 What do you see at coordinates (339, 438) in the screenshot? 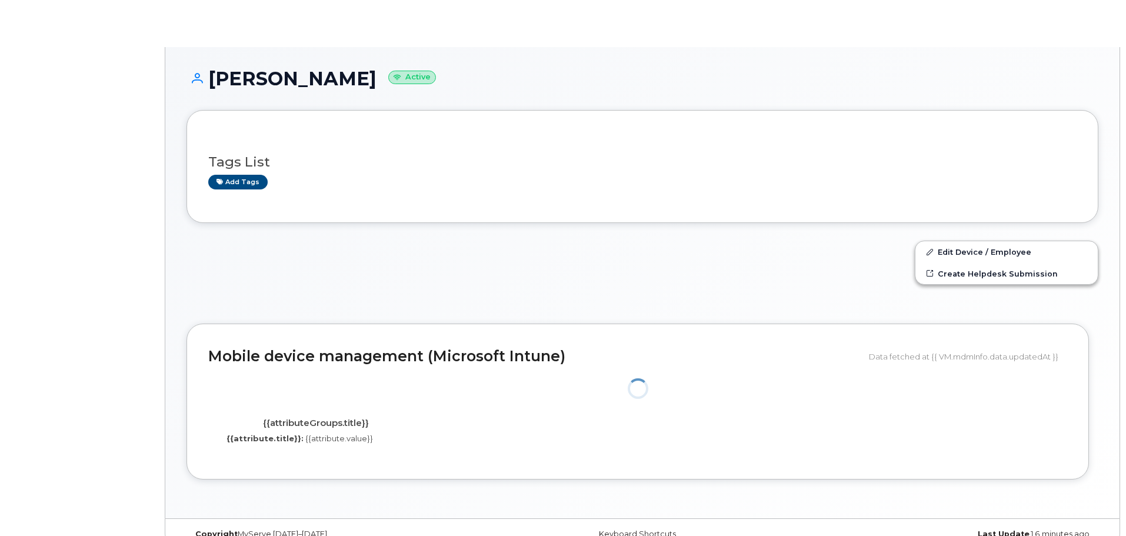
I see `span: {{attribute.value}}` at bounding box center [339, 438].